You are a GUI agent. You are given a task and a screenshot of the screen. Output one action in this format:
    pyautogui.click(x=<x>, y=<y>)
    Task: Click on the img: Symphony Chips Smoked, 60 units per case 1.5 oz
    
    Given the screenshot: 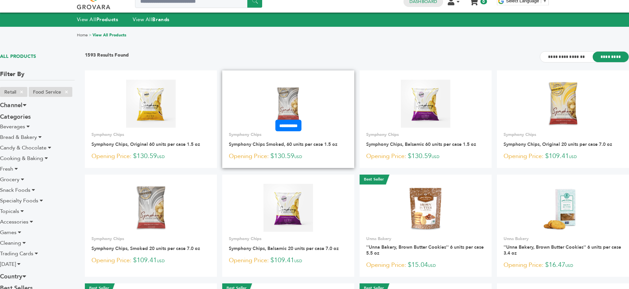 What is the action you would take?
    pyautogui.click(x=288, y=103)
    